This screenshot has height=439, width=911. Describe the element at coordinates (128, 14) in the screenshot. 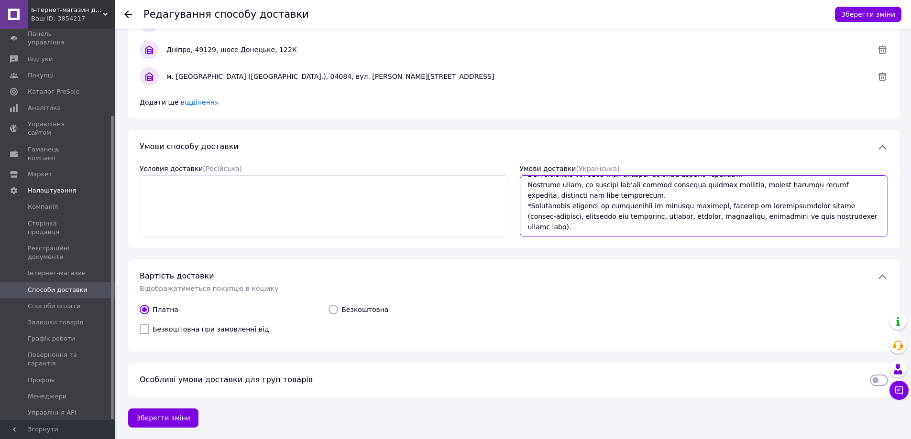

I see `div: Повернутися до списку доставок` at that location.